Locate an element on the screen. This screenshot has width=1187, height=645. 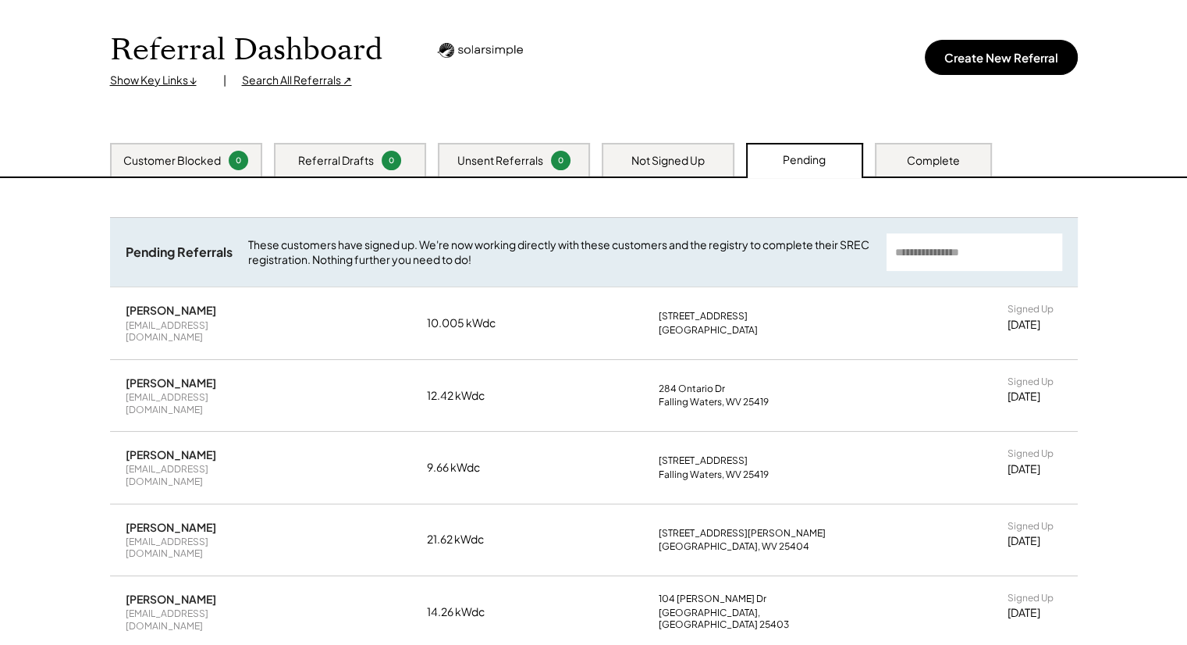
div: Unsent Referrals is located at coordinates (500, 161).